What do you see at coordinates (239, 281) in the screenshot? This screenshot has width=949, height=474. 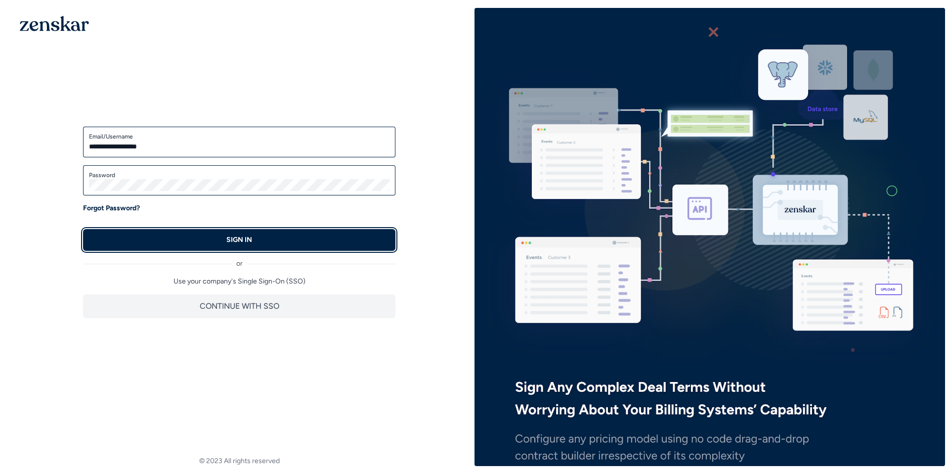 I see `p: Use your company's Single Sign-On (SSO)` at bounding box center [239, 281].